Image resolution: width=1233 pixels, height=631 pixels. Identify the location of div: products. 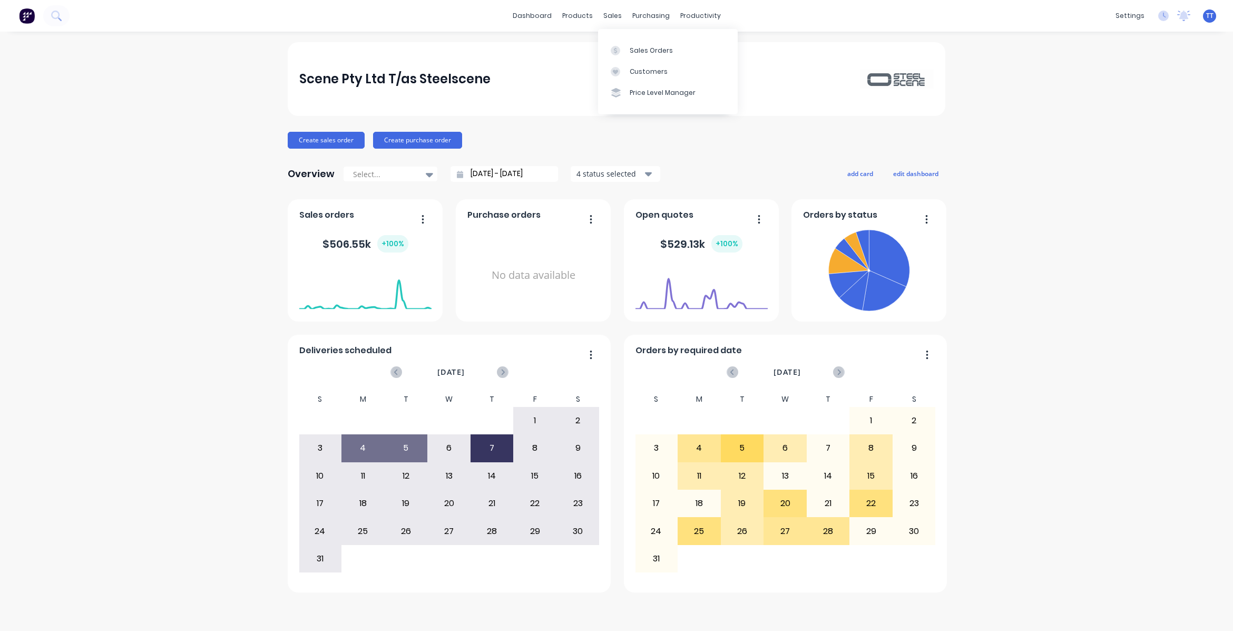
(577, 16).